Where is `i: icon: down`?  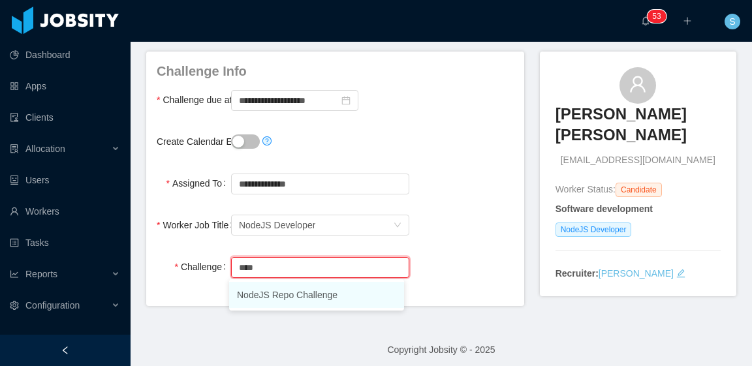 i: icon: down is located at coordinates (398, 226).